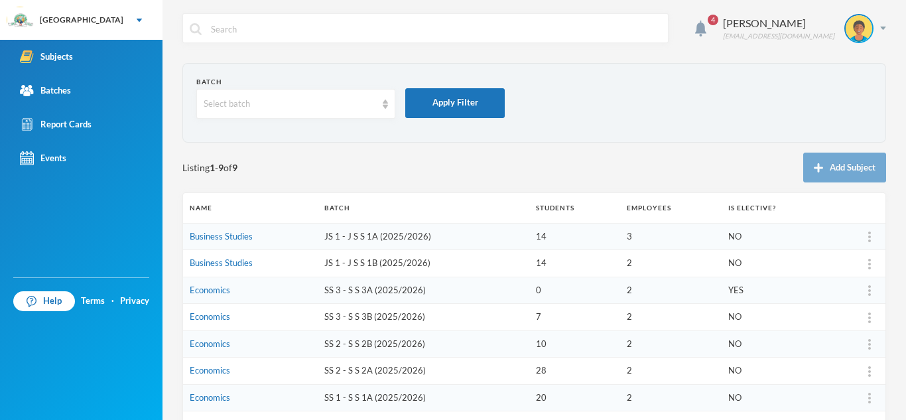 The height and width of the screenshot is (420, 906). Describe the element at coordinates (435, 29) in the screenshot. I see `input: Search` at that location.